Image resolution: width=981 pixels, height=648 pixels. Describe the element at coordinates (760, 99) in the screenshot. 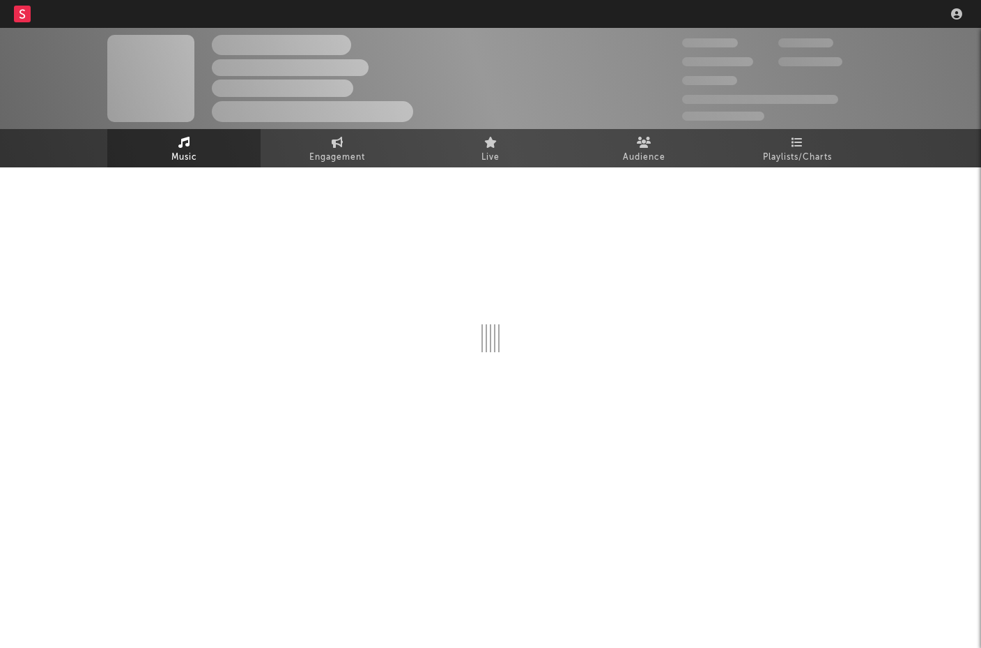

I see `span: 50,000,000 Monthly Listeners` at that location.